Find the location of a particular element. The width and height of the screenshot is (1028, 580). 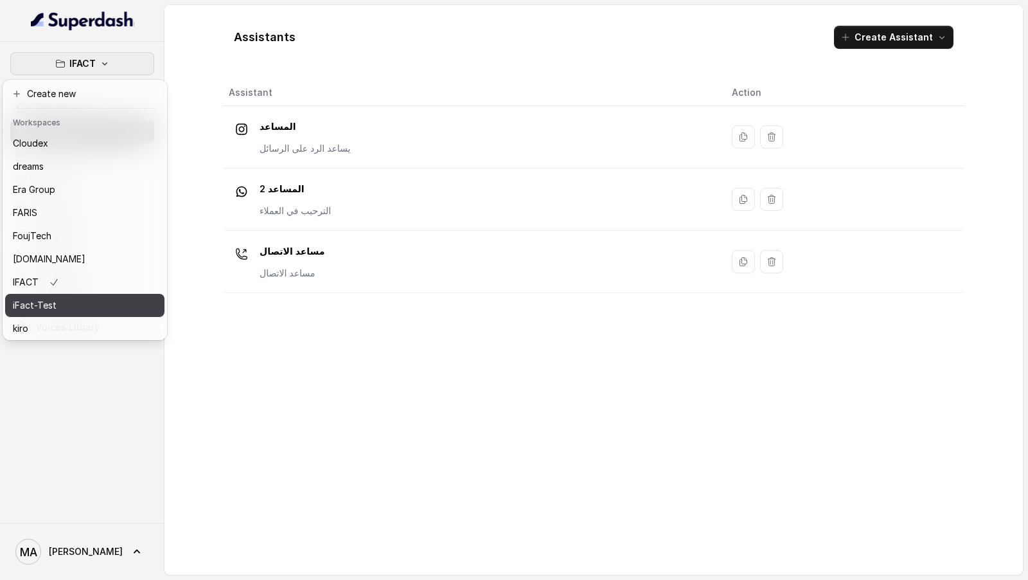

p: dreams is located at coordinates (28, 166).